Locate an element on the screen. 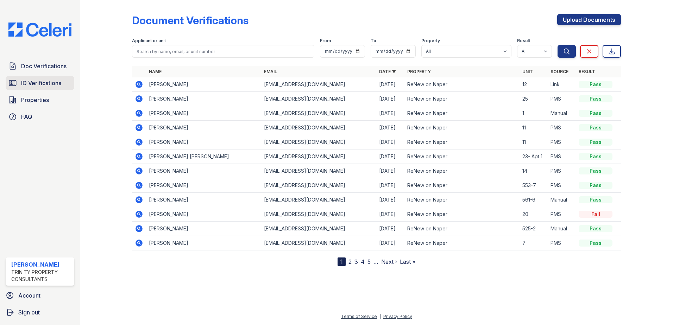 The height and width of the screenshot is (325, 673). a: FAQ is located at coordinates (40, 117).